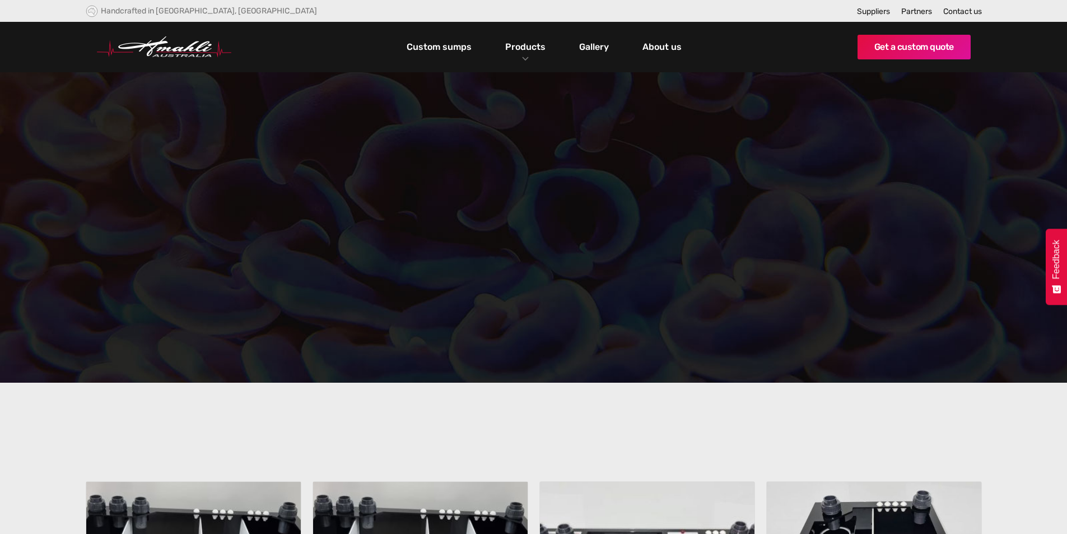  Describe the element at coordinates (874, 11) in the screenshot. I see `a: Suppliers` at that location.